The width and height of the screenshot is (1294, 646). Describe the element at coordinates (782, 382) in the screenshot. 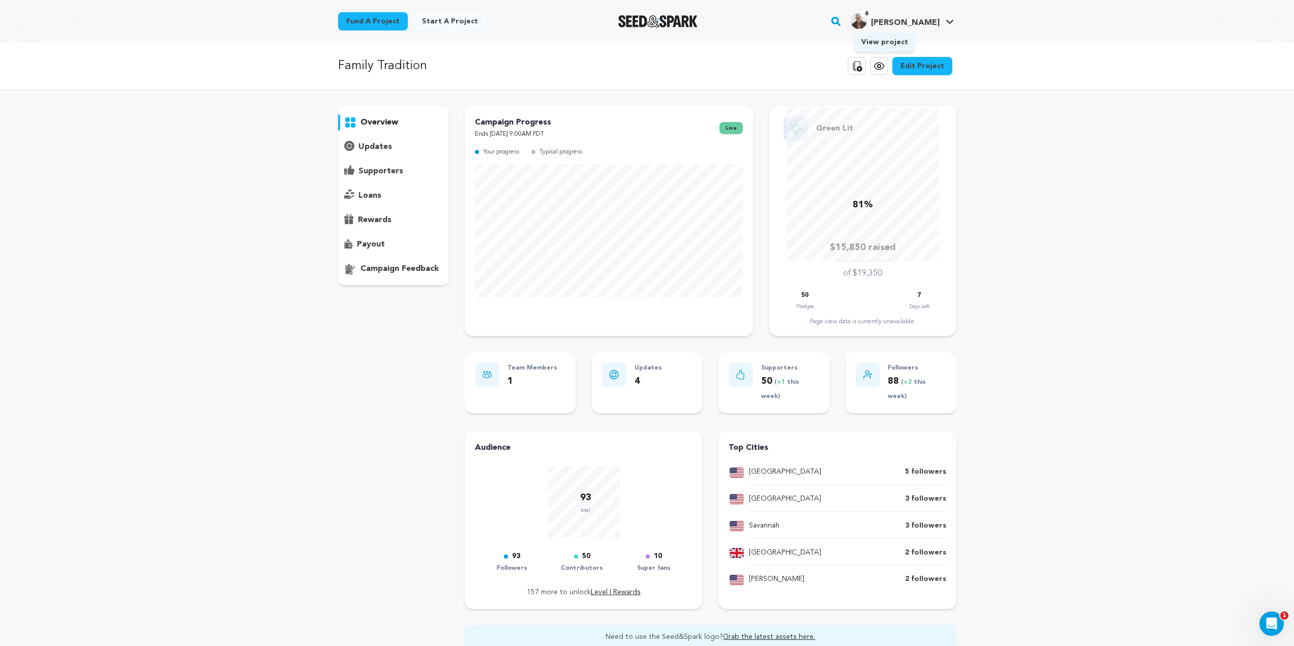

I see `span: +1` at that location.